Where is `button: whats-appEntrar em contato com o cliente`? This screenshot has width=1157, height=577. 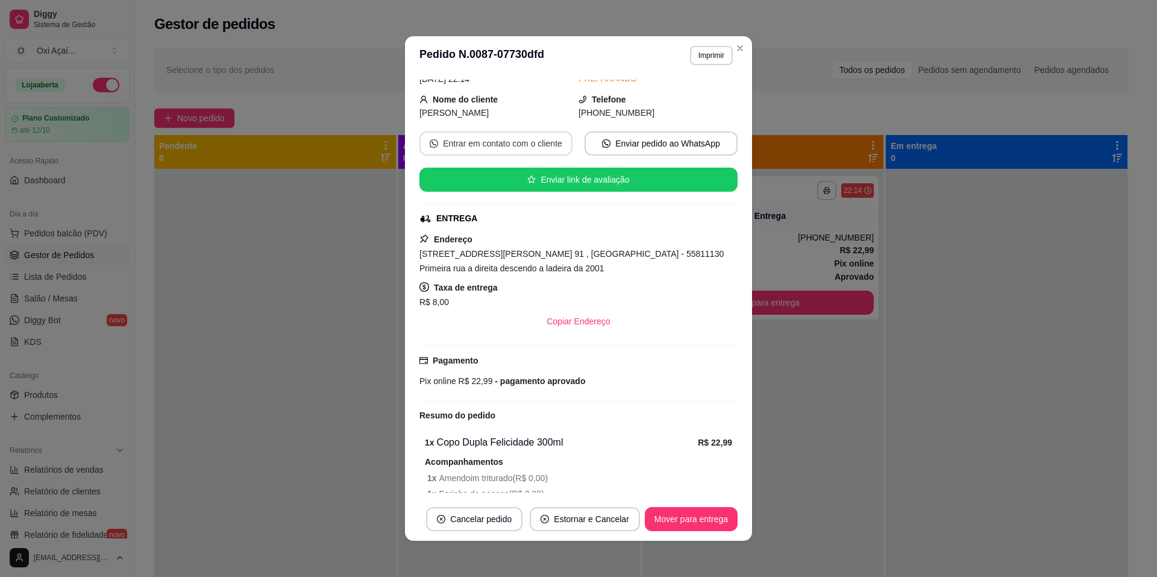 button: whats-appEntrar em contato com o cliente is located at coordinates (496, 143).